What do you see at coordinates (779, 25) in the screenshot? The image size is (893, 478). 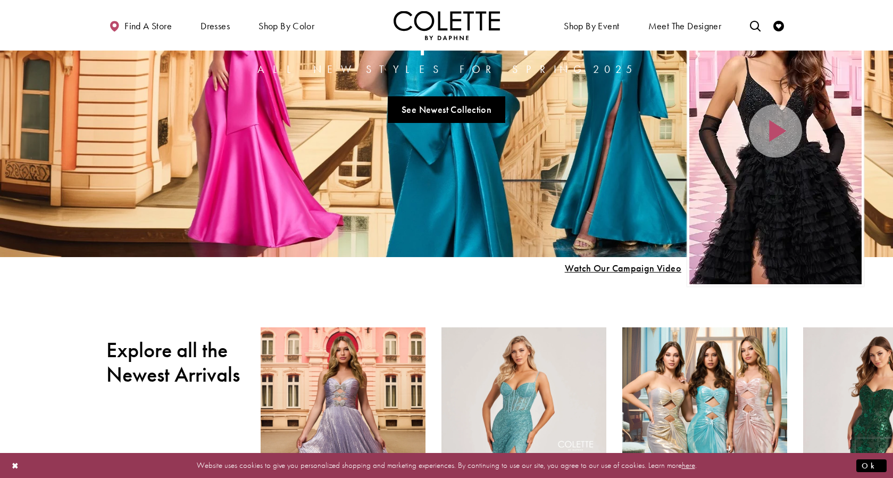 I see `a: Check Wishlist` at bounding box center [779, 25].